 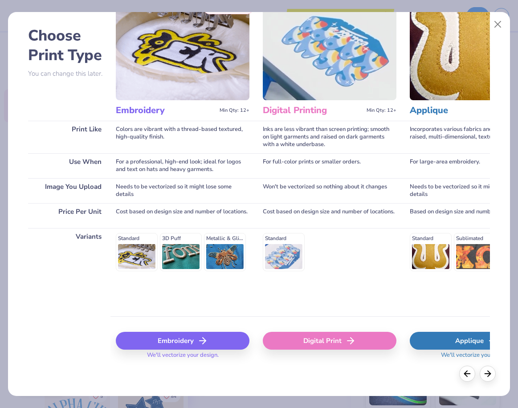 What do you see at coordinates (329, 166) in the screenshot?
I see `div: For full-color prints or smaller orders.` at bounding box center [329, 166].